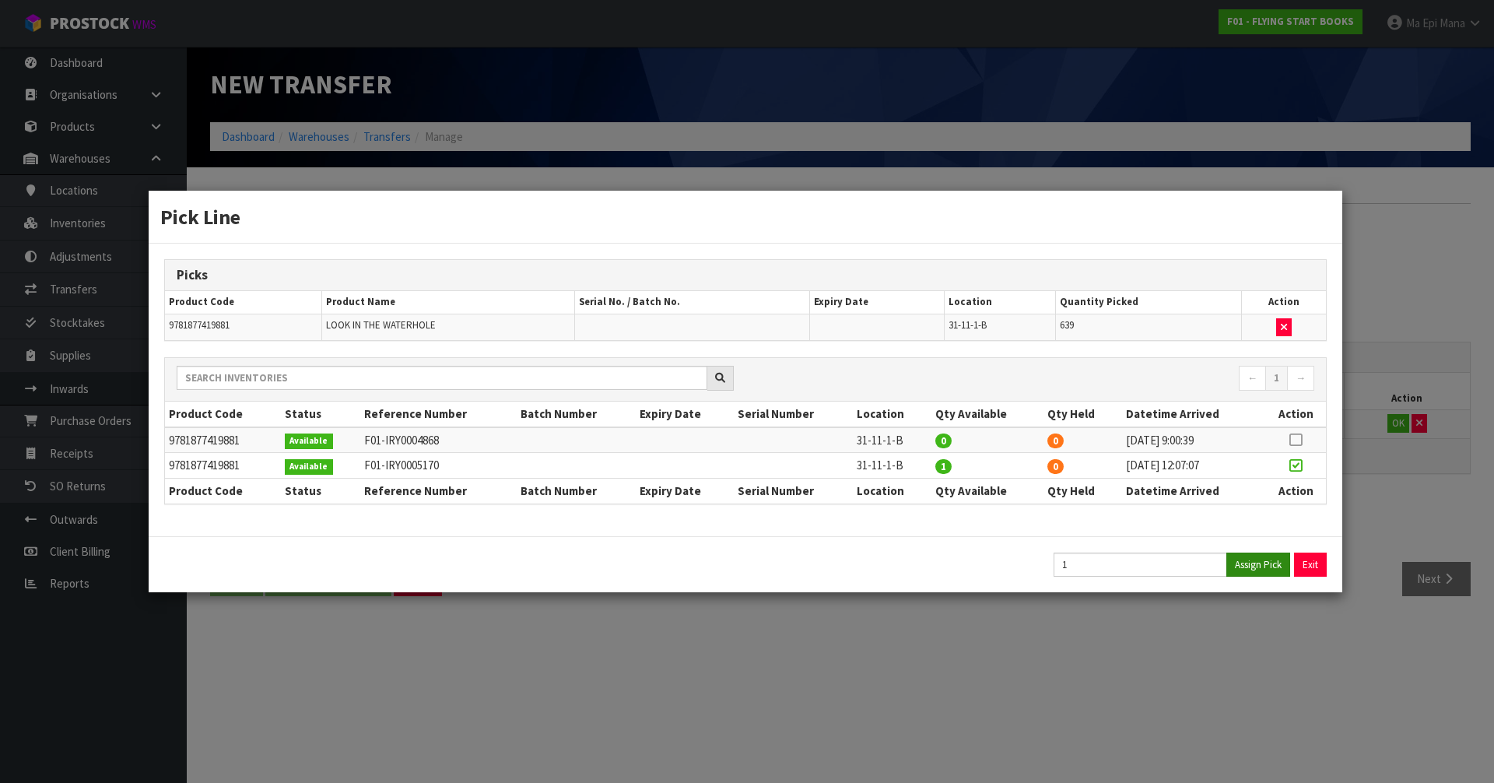 This screenshot has height=783, width=1494. I want to click on h3: Picks, so click(746, 275).